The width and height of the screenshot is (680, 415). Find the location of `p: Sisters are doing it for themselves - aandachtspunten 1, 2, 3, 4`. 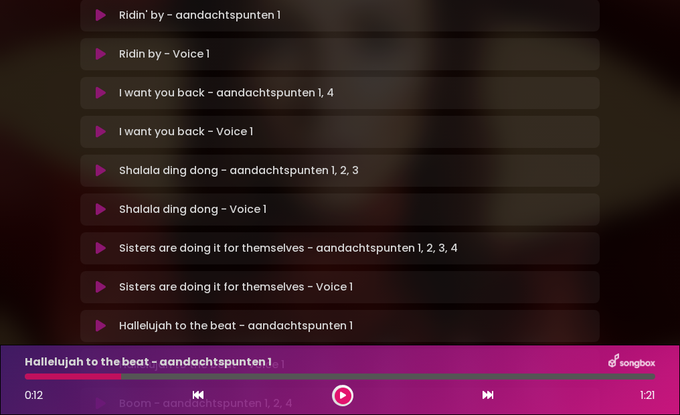

p: Sisters are doing it for themselves - aandachtspunten 1, 2, 3, 4 is located at coordinates (288, 248).